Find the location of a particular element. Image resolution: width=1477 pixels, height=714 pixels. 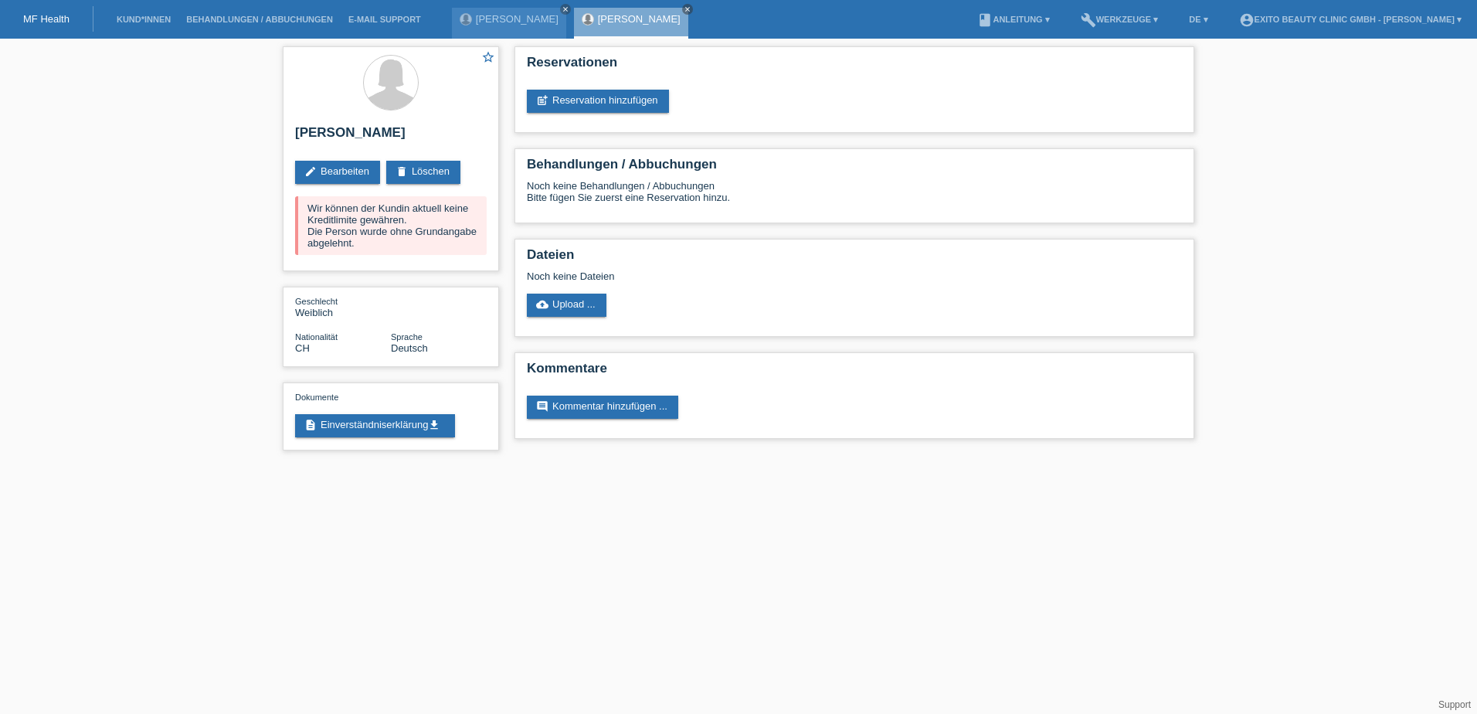

i: comment is located at coordinates (542, 406).